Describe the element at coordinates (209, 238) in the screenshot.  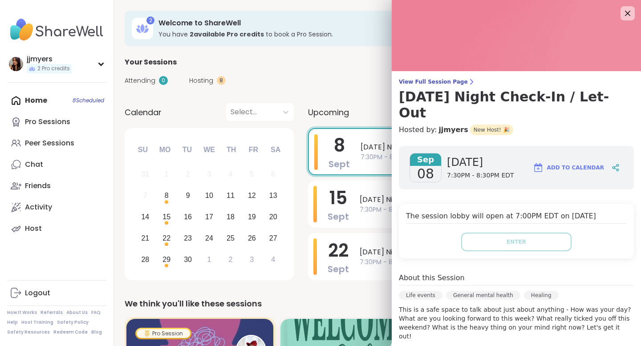
I see `div: Choose Wednesday, September 24th, 2025` at that location.